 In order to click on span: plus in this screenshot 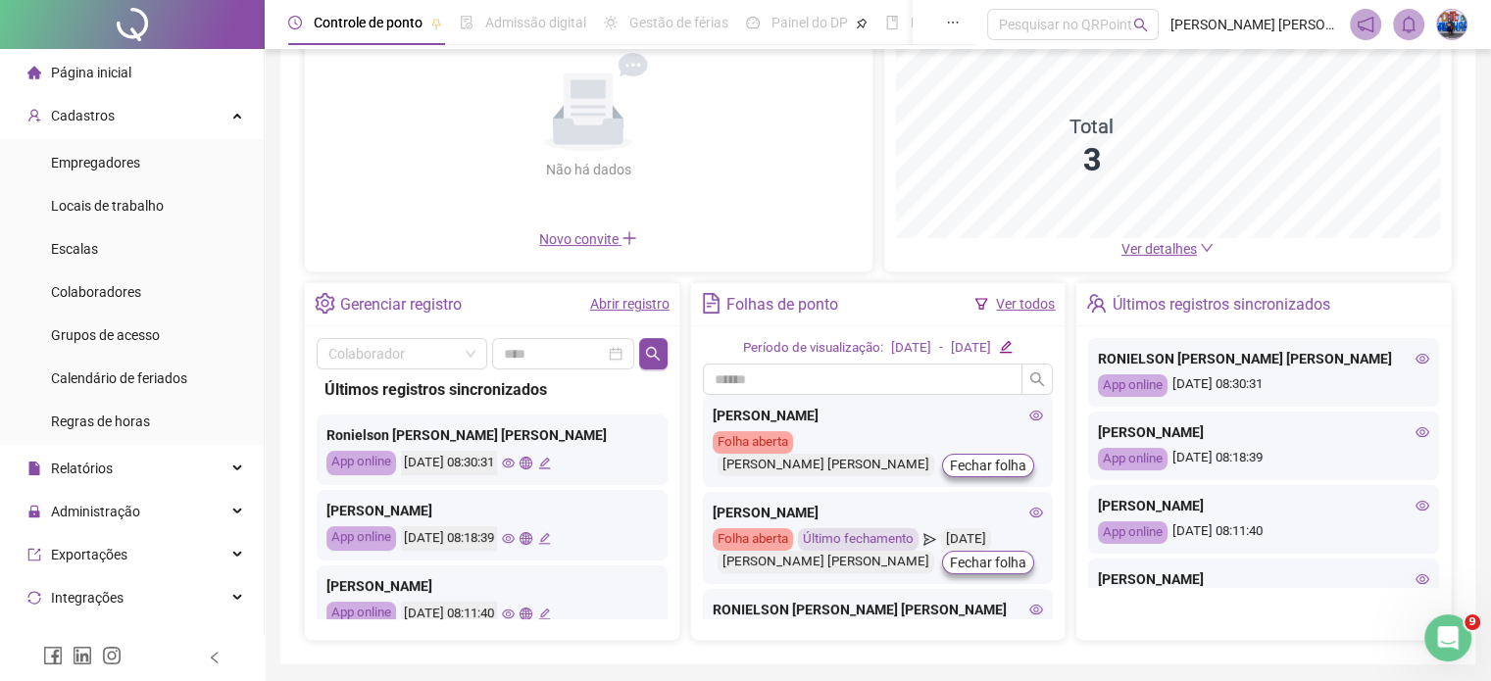, I will do `click(629, 238)`.